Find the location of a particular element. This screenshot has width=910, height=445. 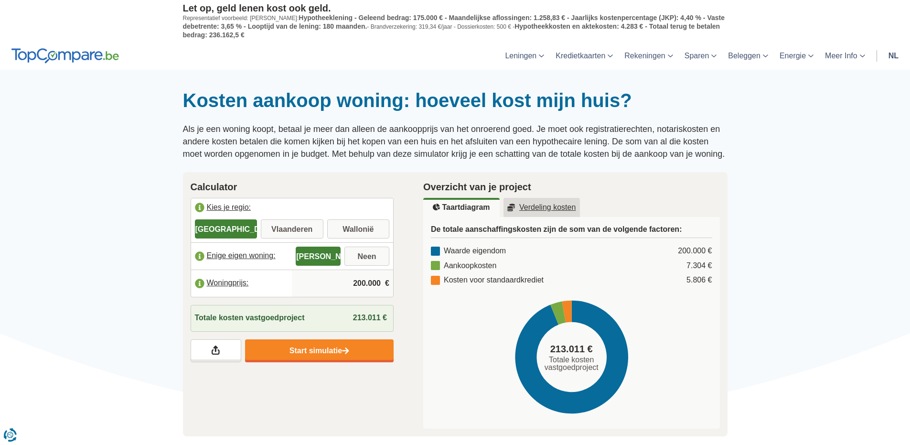

label: Enige eigen woning: is located at coordinates (242, 256).